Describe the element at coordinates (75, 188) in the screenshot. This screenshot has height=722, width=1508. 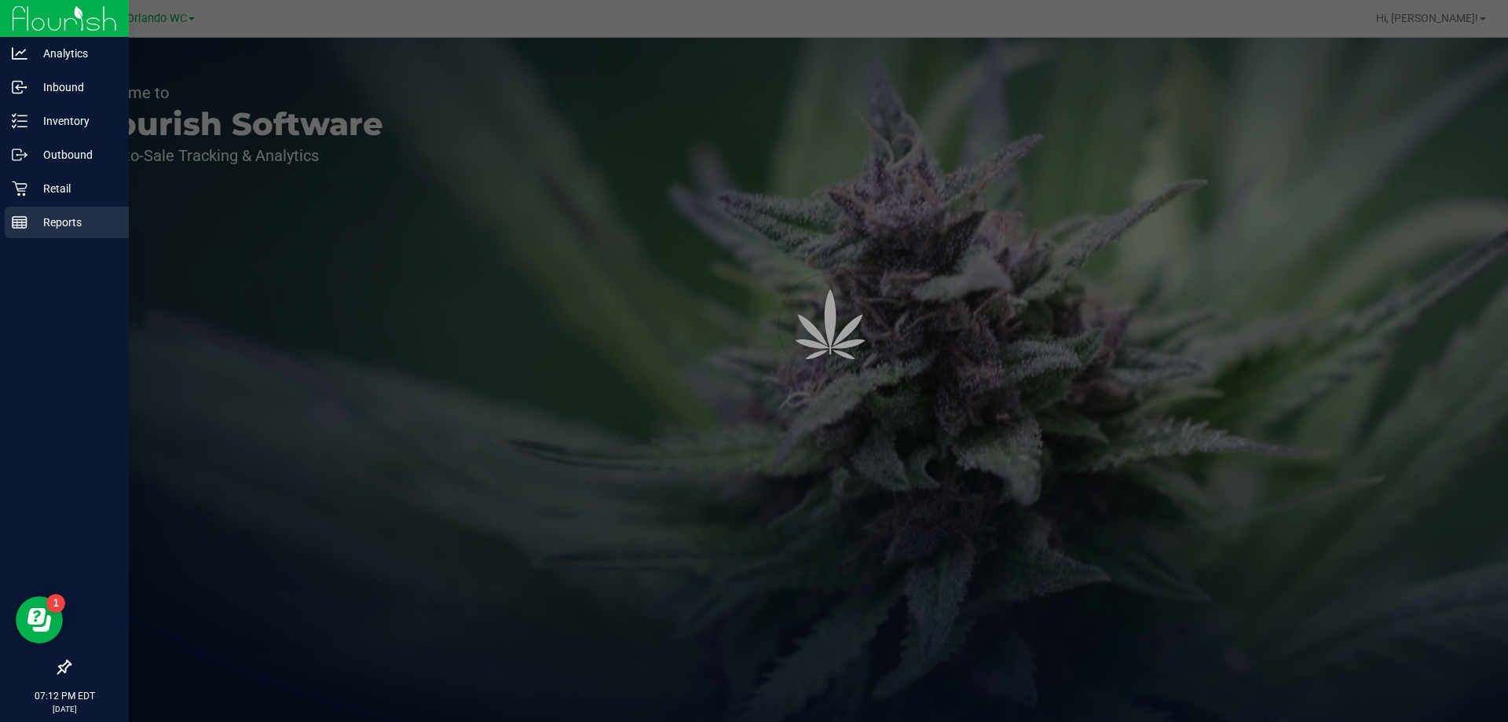
I see `p: Retail` at that location.